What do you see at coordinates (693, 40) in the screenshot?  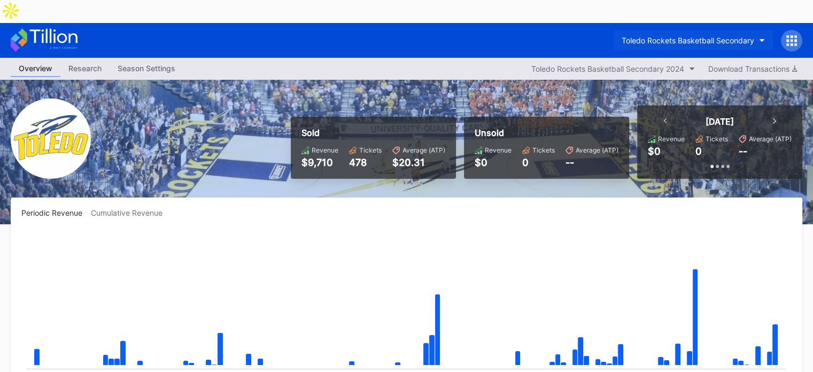 I see `button: Toledo Rockets Basketball Secondary` at bounding box center [693, 40].